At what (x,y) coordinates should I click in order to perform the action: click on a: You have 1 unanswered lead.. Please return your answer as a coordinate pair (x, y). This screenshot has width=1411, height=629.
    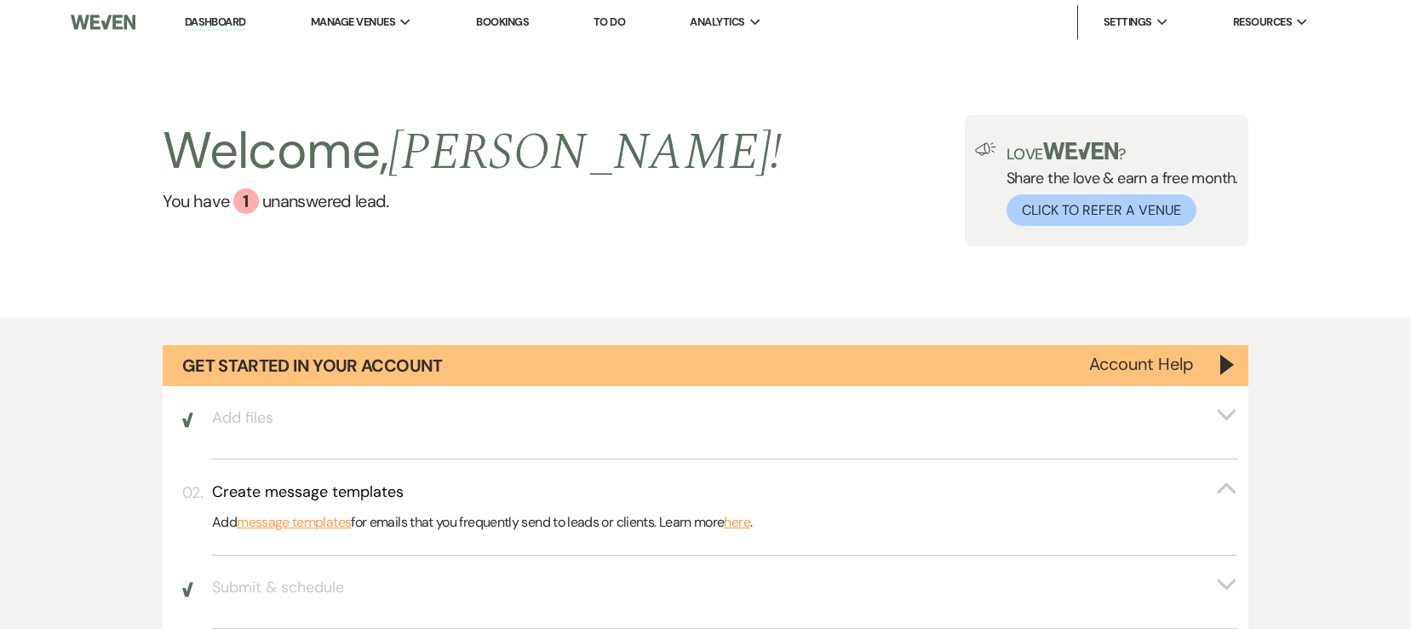
    Looking at the image, I should click on (472, 201).